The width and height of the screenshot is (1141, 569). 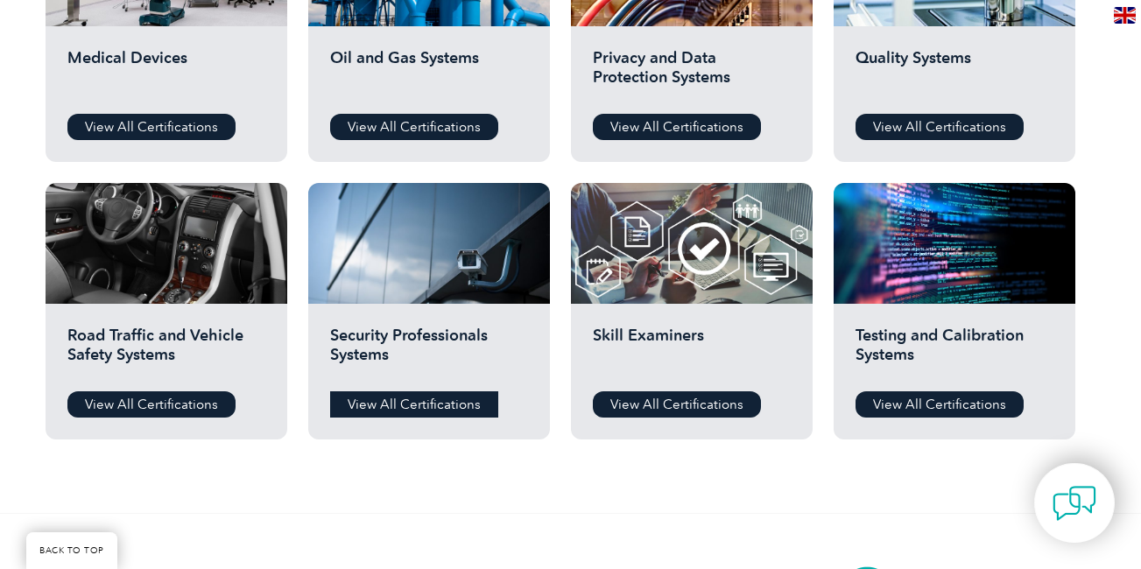 I want to click on h2: Oil and Gas Systems, so click(x=429, y=74).